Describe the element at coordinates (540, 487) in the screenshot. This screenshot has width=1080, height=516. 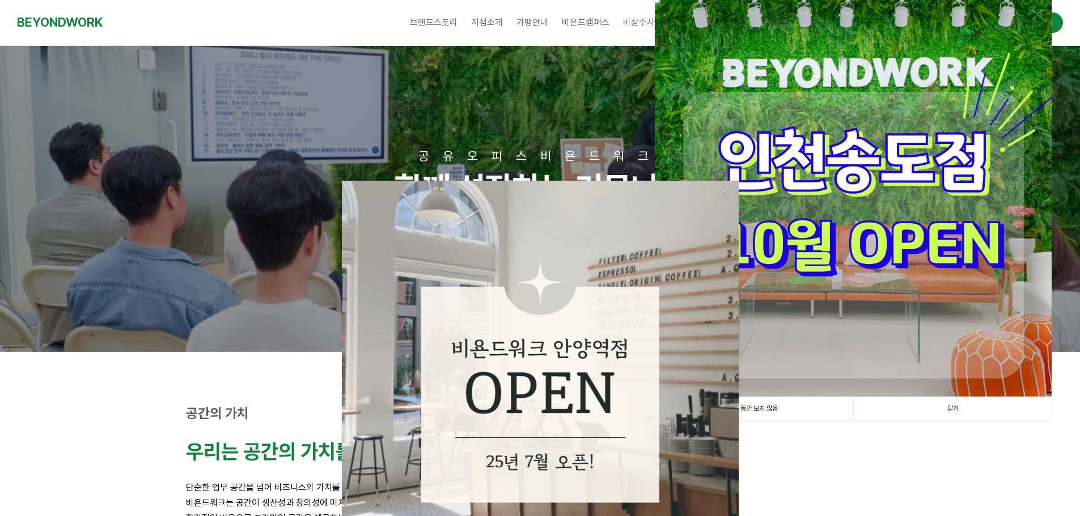
I see `p: 단순한 업무 공간을 넘어 비즈니스의 가치를 높이는 영감의 공간을 만듭니다.` at that location.